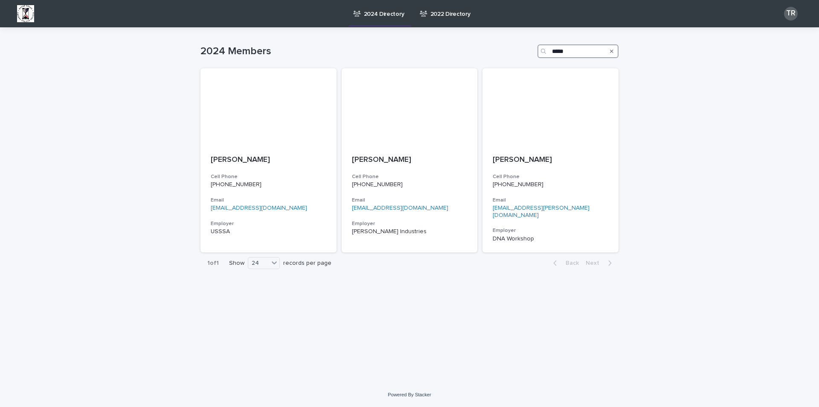  I want to click on img: BsxibNoaTPe9uU9VL587, so click(26, 14).